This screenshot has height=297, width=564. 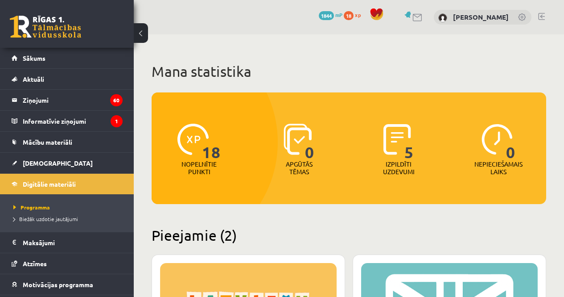 I want to click on a: Rīgas 1. Tālmācības vidusskola, so click(x=45, y=27).